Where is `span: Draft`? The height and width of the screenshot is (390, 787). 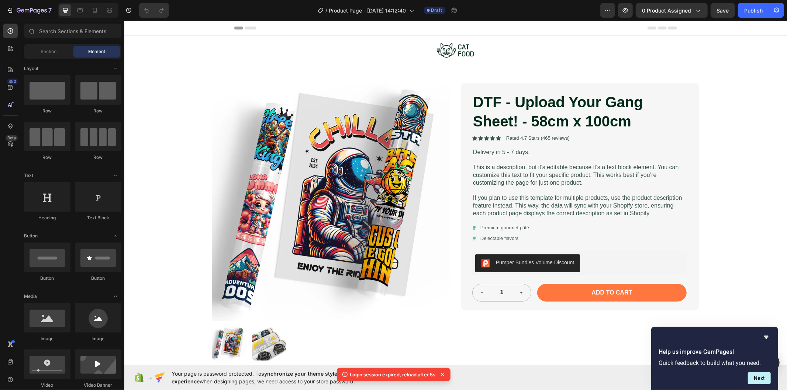
span: Draft is located at coordinates (437, 10).